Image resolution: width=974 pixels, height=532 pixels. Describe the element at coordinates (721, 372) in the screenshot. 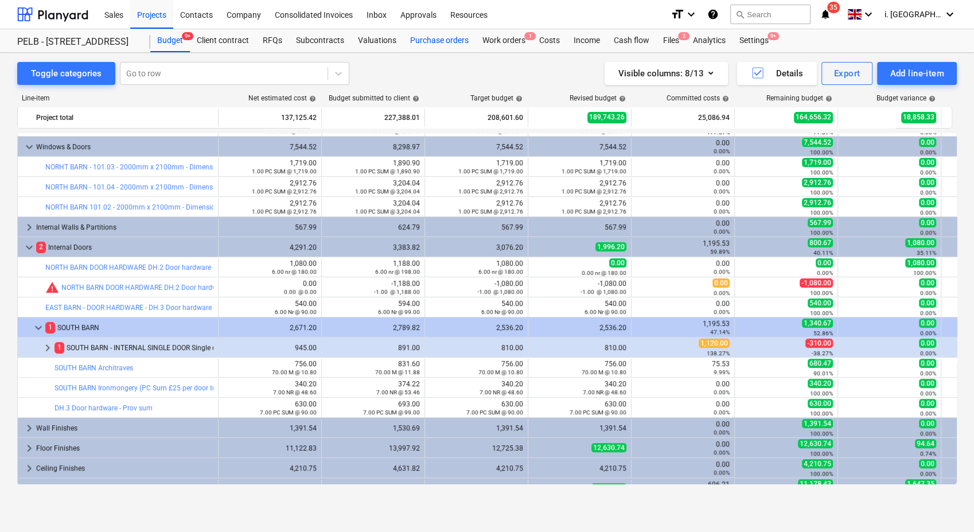

I see `small: 9.99%` at that location.